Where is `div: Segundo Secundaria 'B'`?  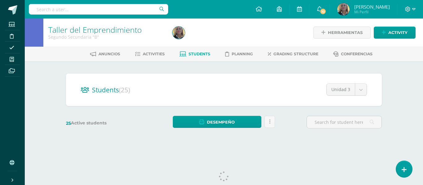 div: Segundo Secundaria 'B' is located at coordinates (107, 37).